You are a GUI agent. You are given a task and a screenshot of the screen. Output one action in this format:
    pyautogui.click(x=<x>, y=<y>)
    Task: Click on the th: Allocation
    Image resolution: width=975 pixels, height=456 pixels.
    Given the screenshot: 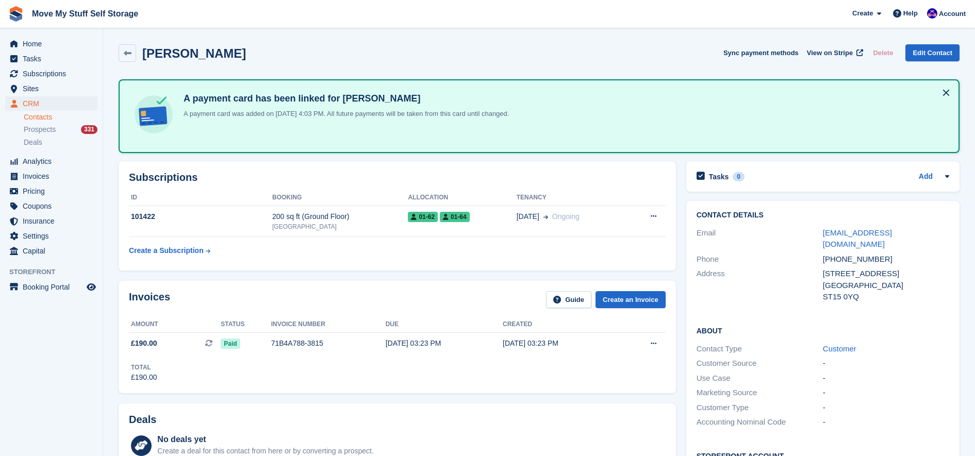 What is the action you would take?
    pyautogui.click(x=462, y=198)
    